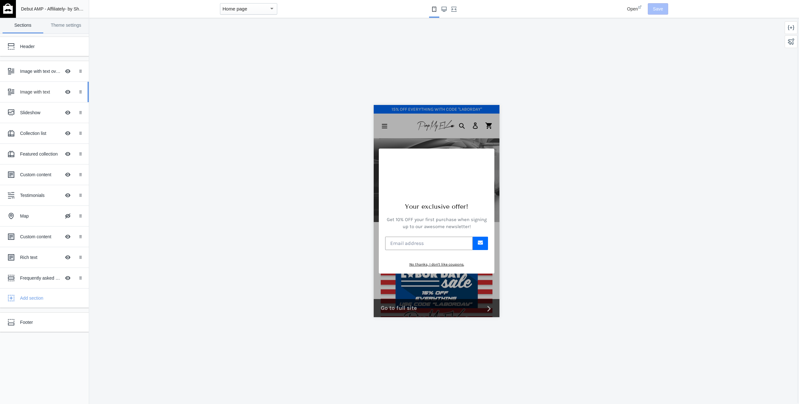 The width and height of the screenshot is (799, 404). I want to click on a: Theme settings, so click(66, 25).